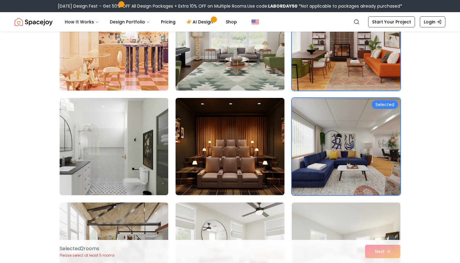 The image size is (460, 263). I want to click on button: How It Works, so click(82, 22).